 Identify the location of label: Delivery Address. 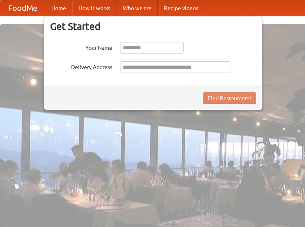
(81, 66).